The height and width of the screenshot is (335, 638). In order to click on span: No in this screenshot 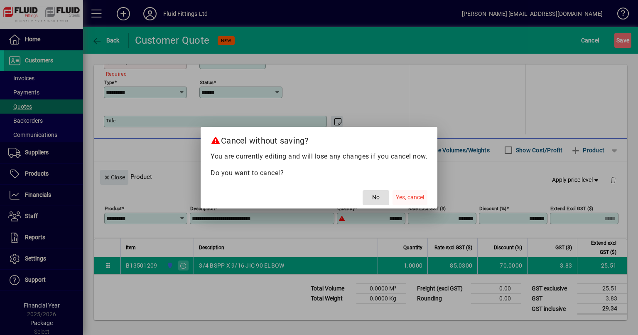, I will do `click(376, 197)`.